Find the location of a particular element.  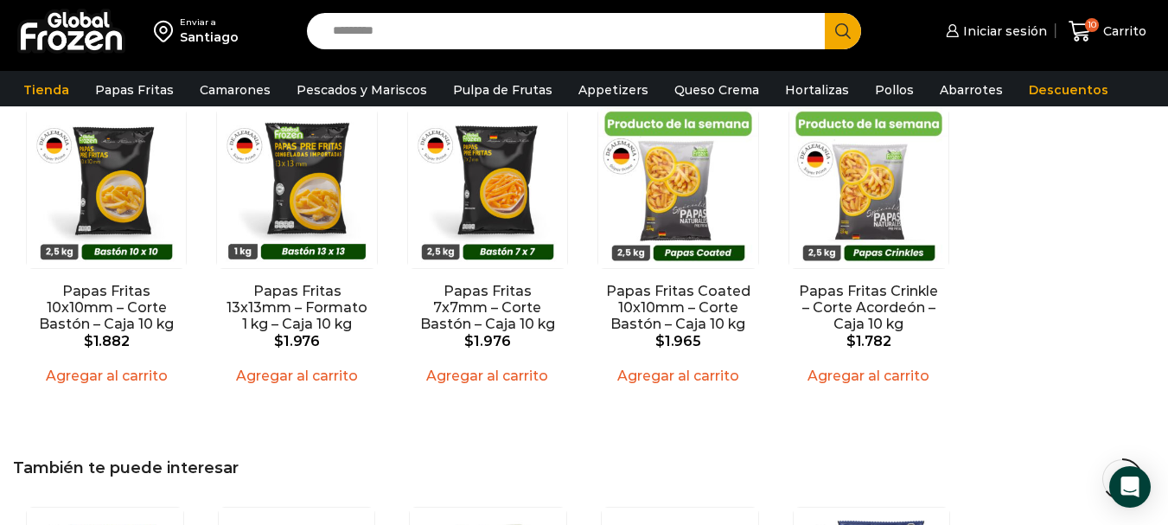

a: Papas Fritas 7x7mm – Corte Bastón – Caja 10 kg is located at coordinates (487, 308).